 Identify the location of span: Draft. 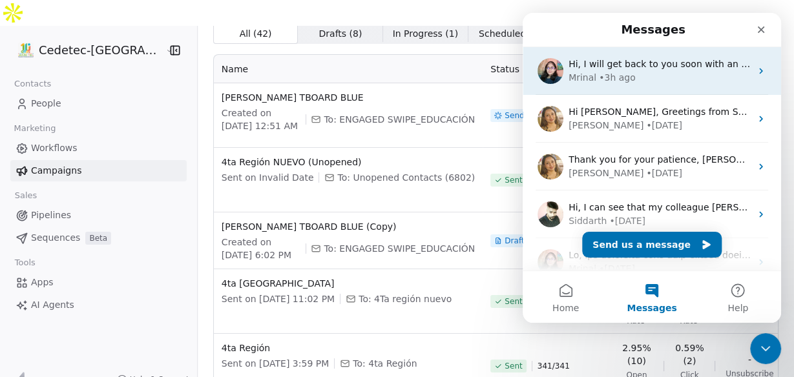
(514, 241).